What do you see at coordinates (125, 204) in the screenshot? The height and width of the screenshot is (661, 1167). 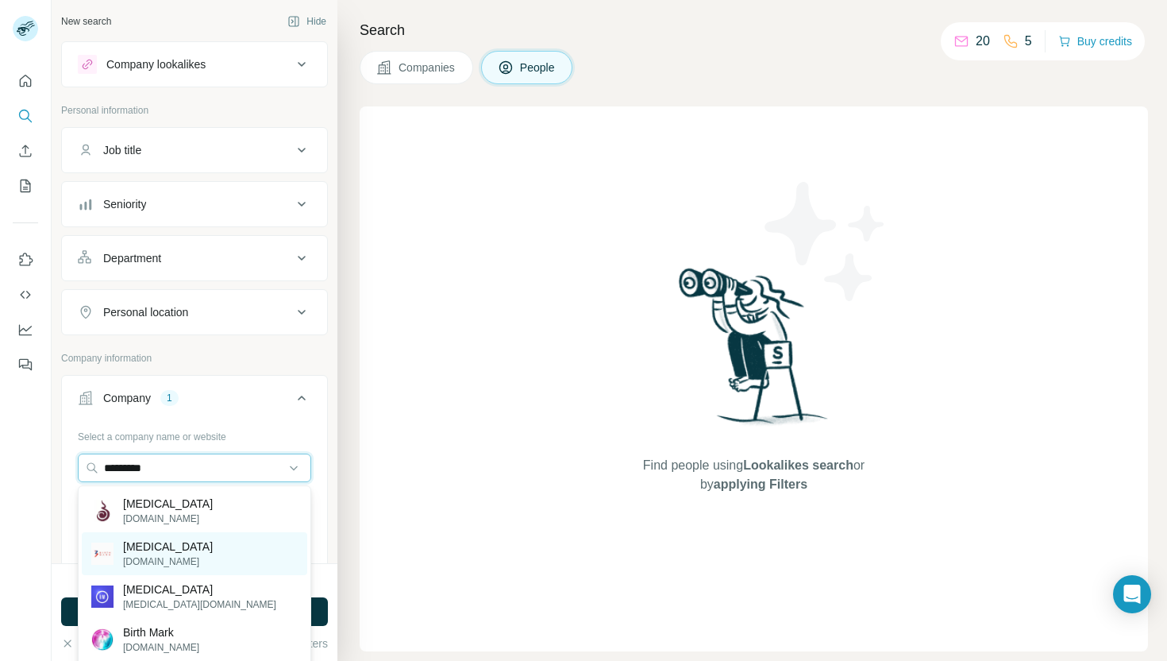 I see `div: Seniority` at bounding box center [125, 204].